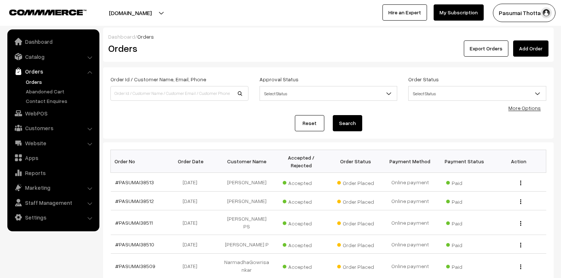 The height and width of the screenshot is (278, 561). Describe the element at coordinates (138, 162) in the screenshot. I see `th: Order No` at that location.